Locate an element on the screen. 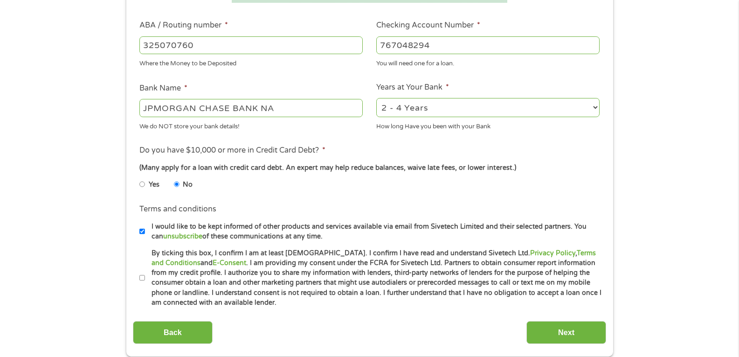 The height and width of the screenshot is (357, 739). label: Do you have $10,000 or more in Credit Card Debt? is located at coordinates (232, 150).